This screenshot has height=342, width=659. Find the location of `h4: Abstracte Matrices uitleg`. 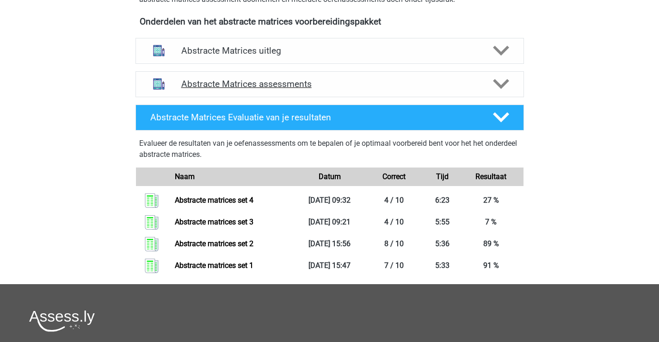

h4: Abstracte Matrices uitleg is located at coordinates (330, 50).